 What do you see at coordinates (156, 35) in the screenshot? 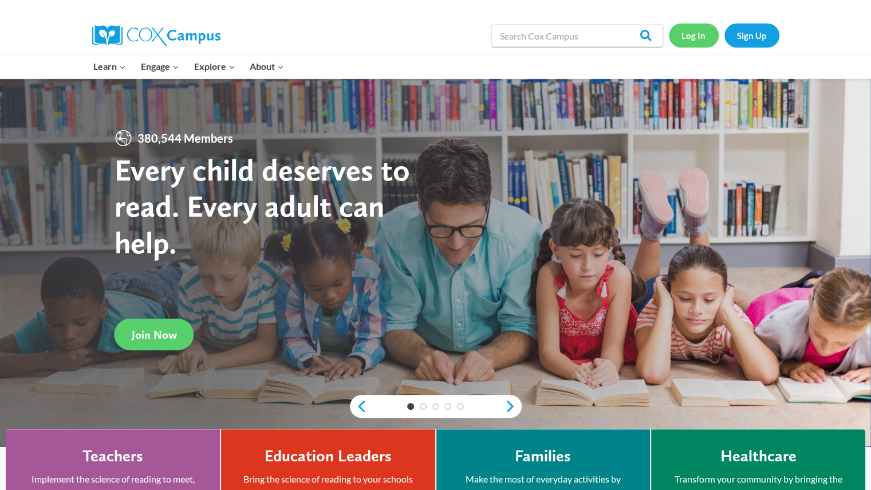
I see `img: Cox Campus` at bounding box center [156, 35].